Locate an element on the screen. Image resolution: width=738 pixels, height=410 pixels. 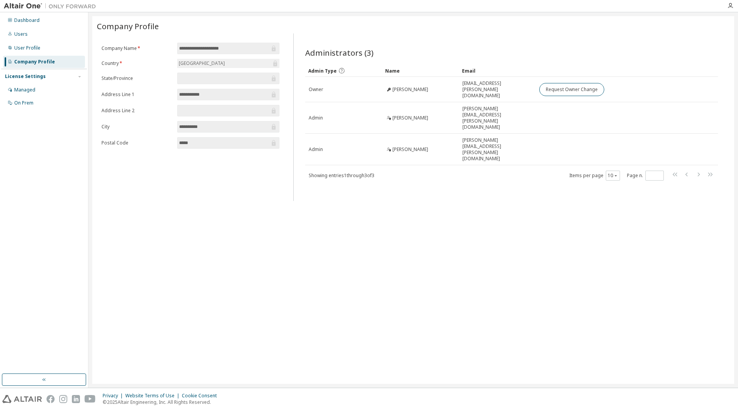
div: License Settings is located at coordinates (25, 76).